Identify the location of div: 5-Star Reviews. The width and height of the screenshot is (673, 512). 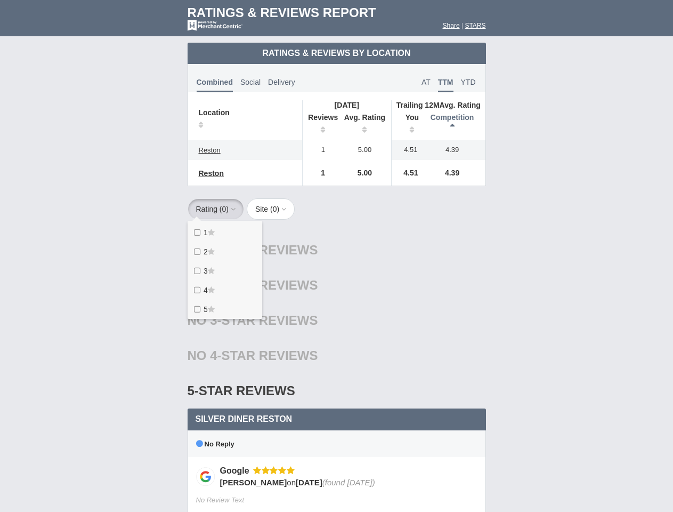
(337, 391).